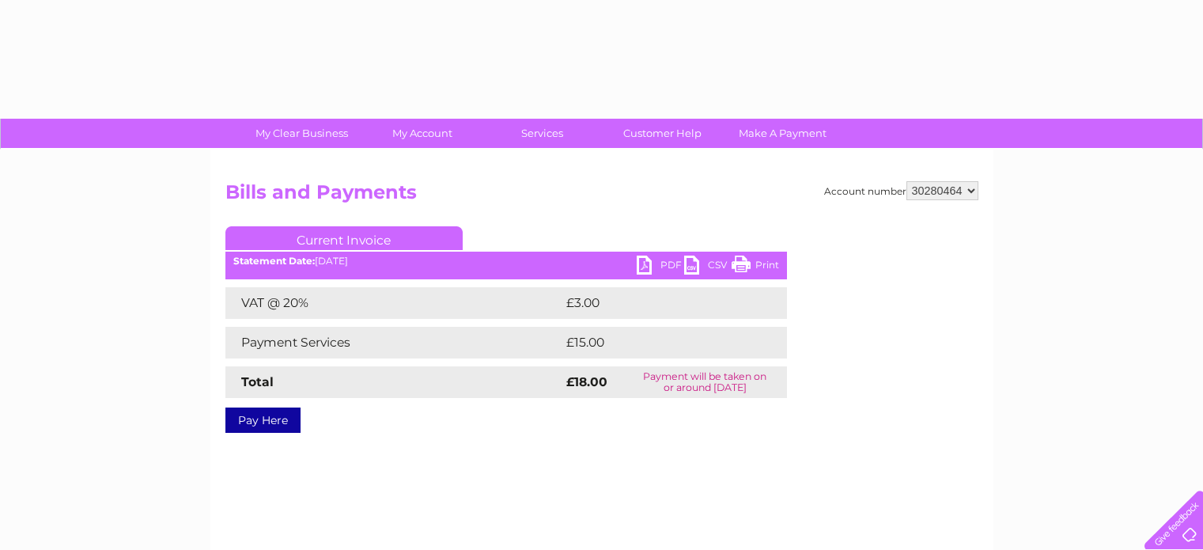  I want to click on a: Current Invoice, so click(344, 238).